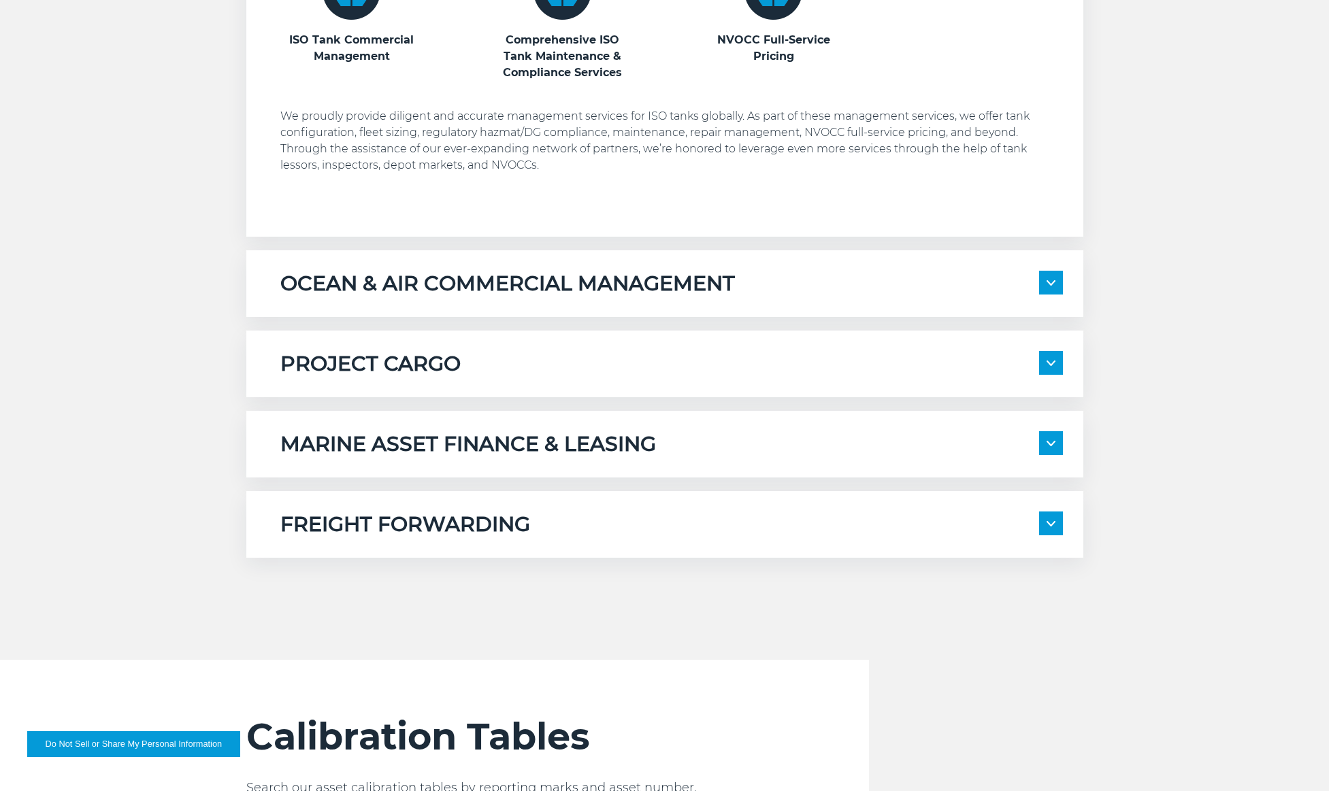 The image size is (1329, 791). I want to click on h3: NVOCC Full-Service Pricing, so click(774, 48).